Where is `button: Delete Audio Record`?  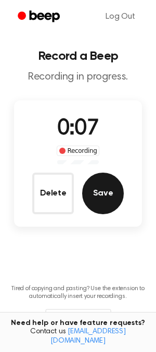 button: Delete Audio Record is located at coordinates (53, 194).